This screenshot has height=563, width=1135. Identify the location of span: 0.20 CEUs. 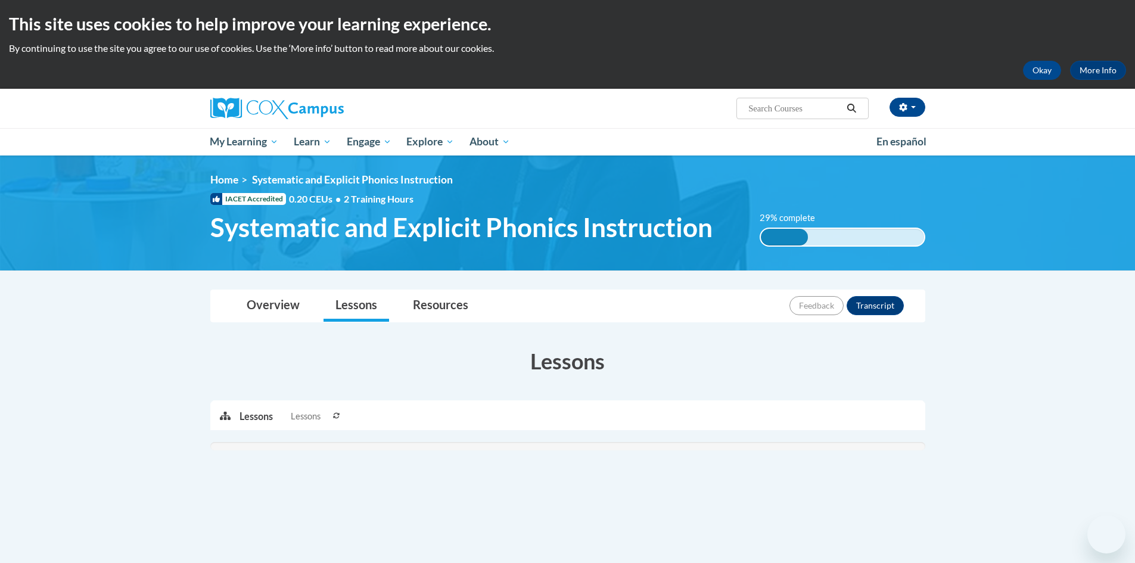
(317, 199).